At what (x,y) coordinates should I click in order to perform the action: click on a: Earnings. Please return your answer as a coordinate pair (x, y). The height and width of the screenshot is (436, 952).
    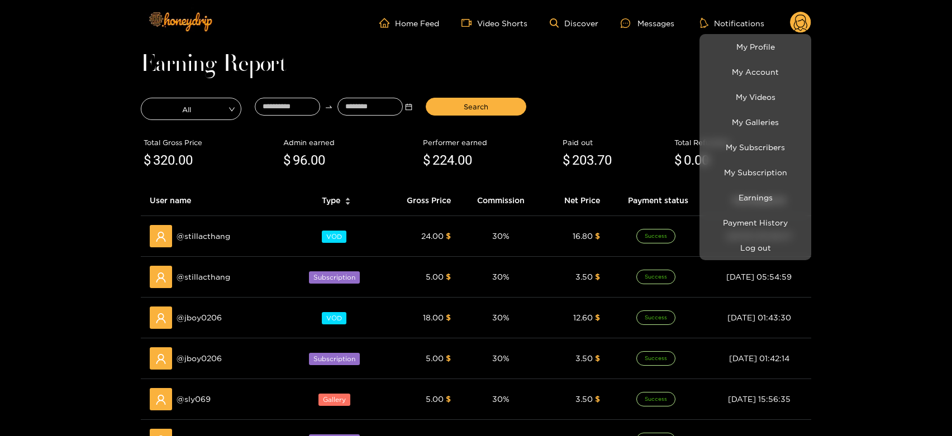
    Looking at the image, I should click on (755, 197).